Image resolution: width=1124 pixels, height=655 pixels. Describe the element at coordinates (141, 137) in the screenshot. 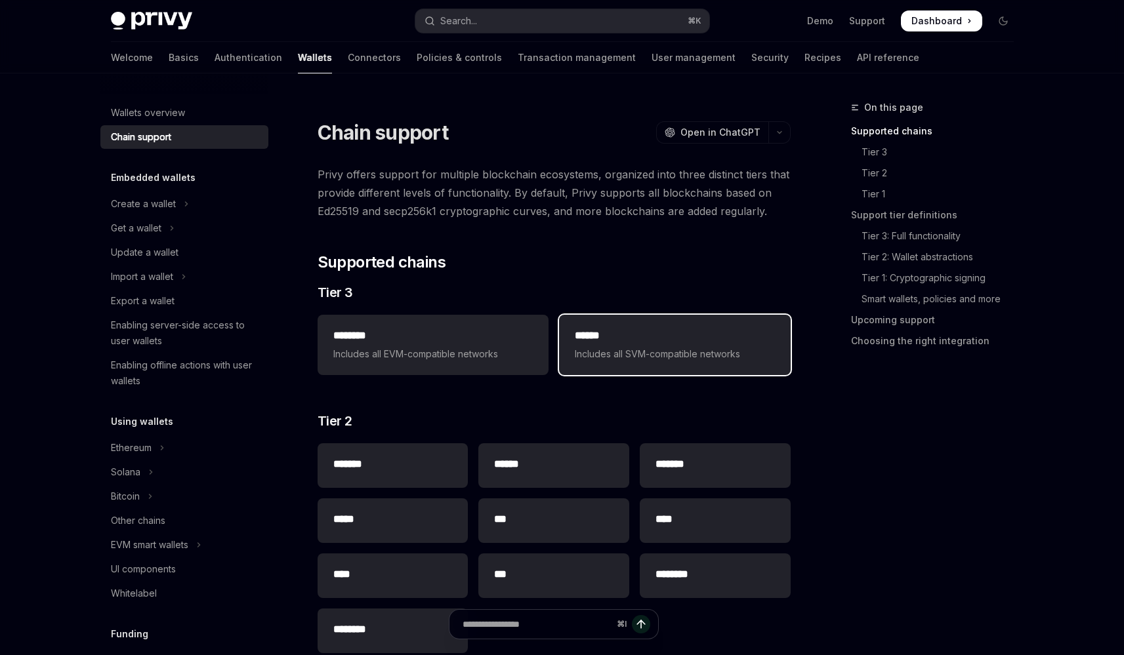

I see `div: Chain support` at that location.